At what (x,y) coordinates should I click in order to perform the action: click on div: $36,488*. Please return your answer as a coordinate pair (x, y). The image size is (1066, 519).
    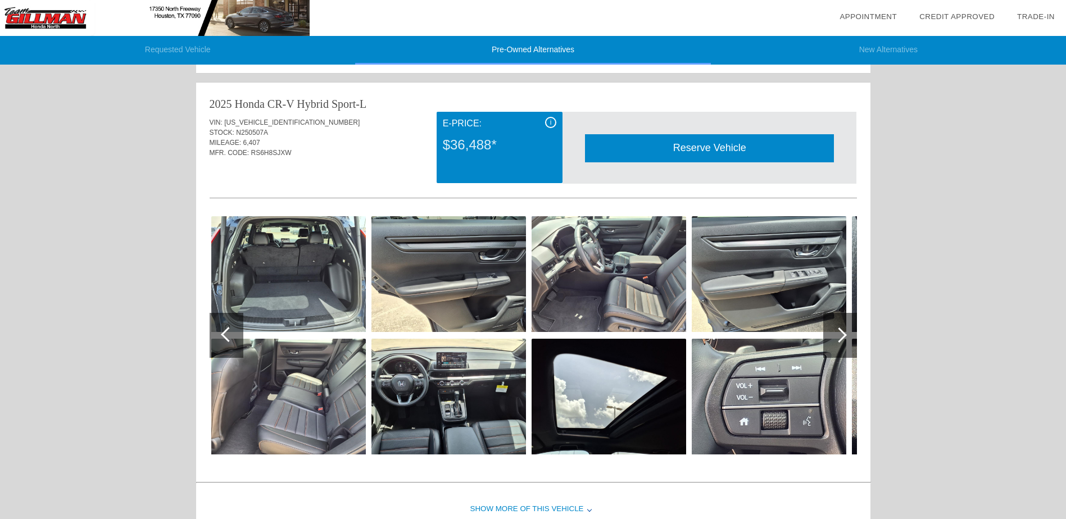
    Looking at the image, I should click on (500, 145).